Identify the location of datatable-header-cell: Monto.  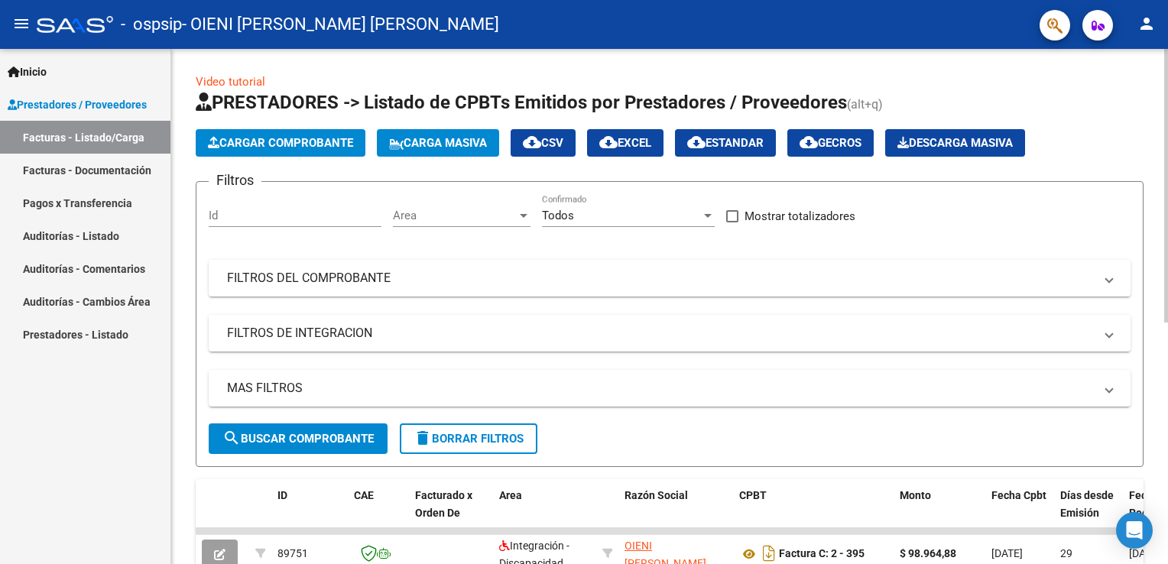
(939, 513).